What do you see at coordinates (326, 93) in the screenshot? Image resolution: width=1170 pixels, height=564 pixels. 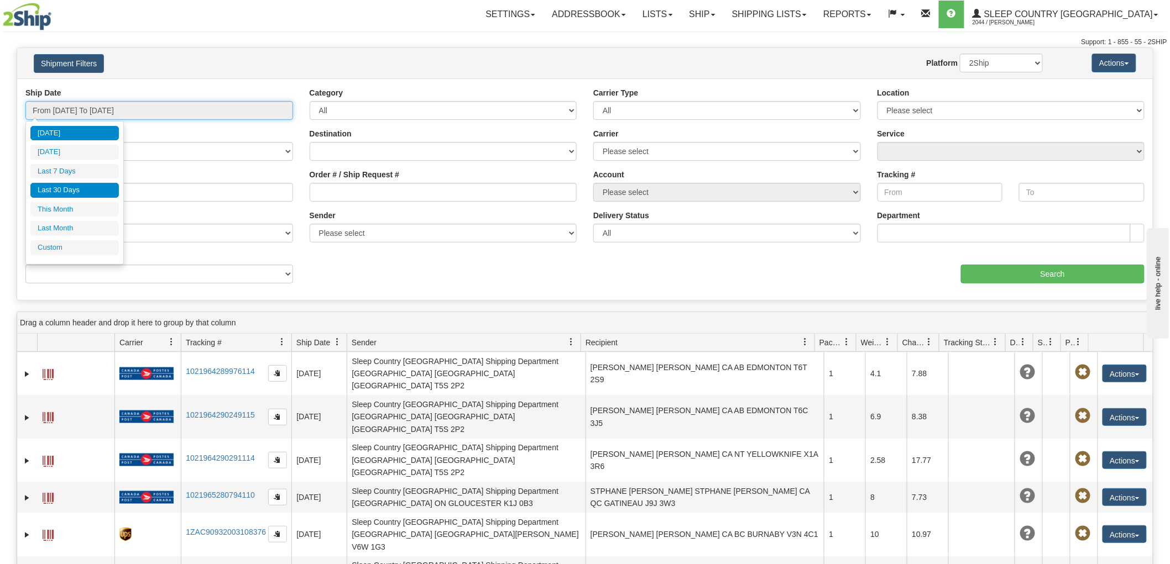 I see `label: Category` at bounding box center [326, 93].